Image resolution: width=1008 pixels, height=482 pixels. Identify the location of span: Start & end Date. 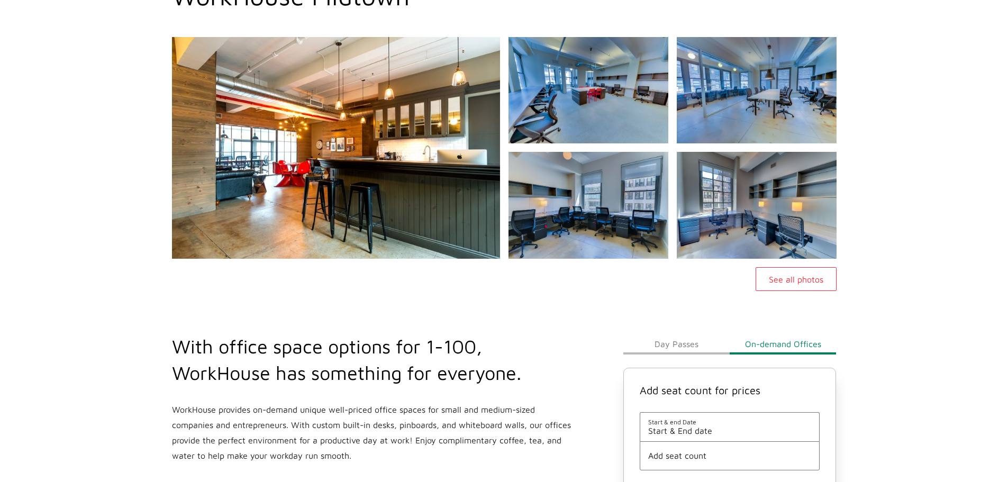
(730, 422).